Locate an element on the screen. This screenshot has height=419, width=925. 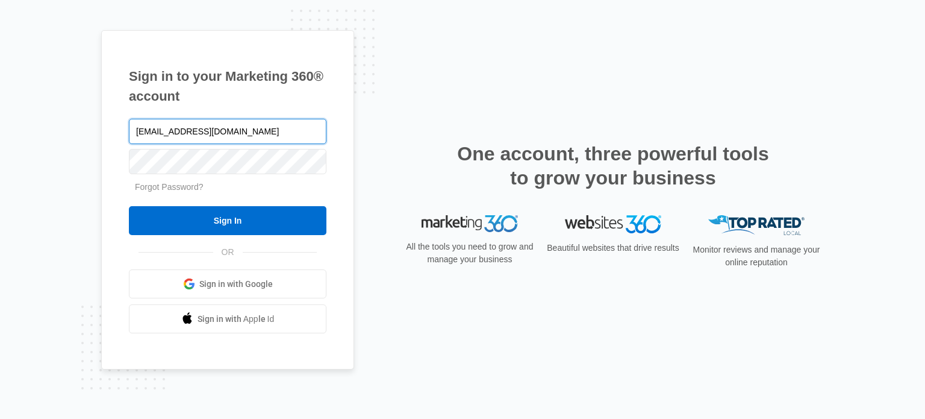
h2: One account, three powerful tools to grow your business is located at coordinates (613, 166).